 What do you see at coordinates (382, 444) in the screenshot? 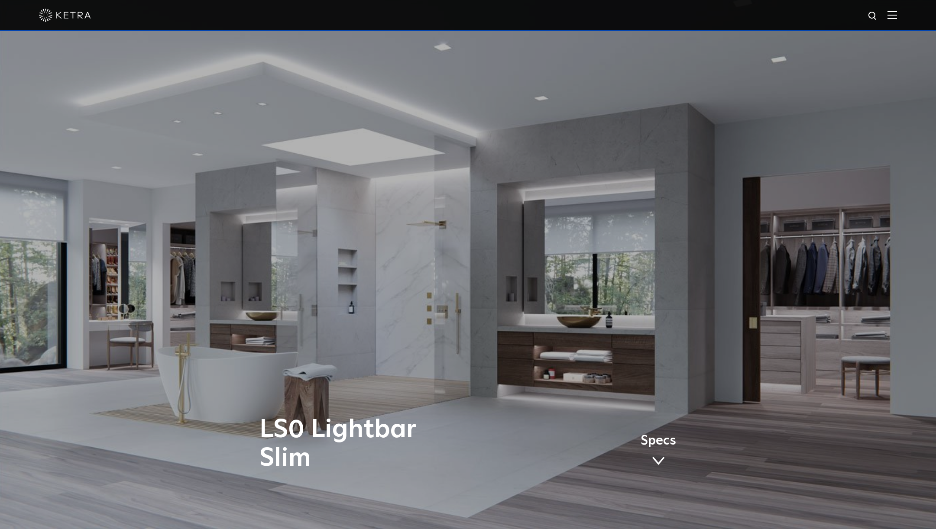
I see `h1: LS0 Lightbar Slim` at bounding box center [382, 444].